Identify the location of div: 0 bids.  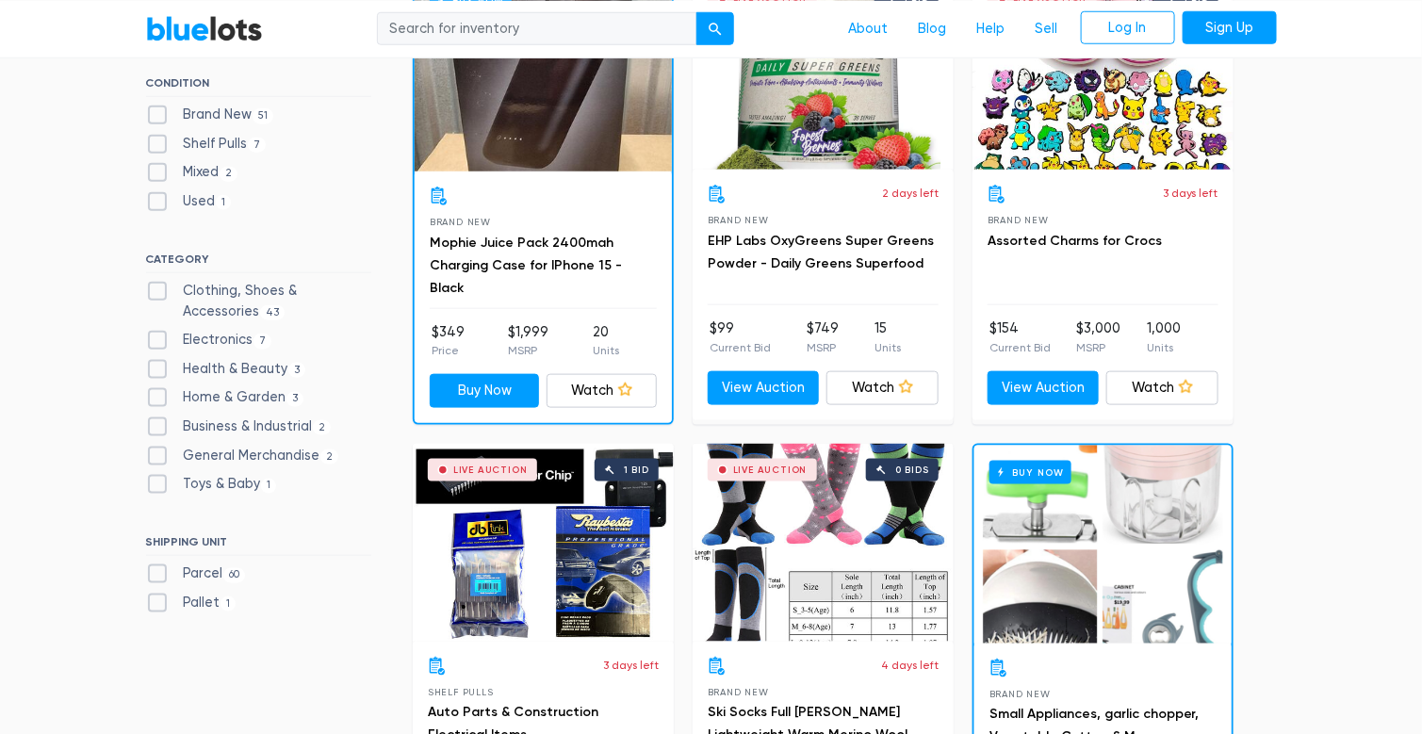
(912, 470).